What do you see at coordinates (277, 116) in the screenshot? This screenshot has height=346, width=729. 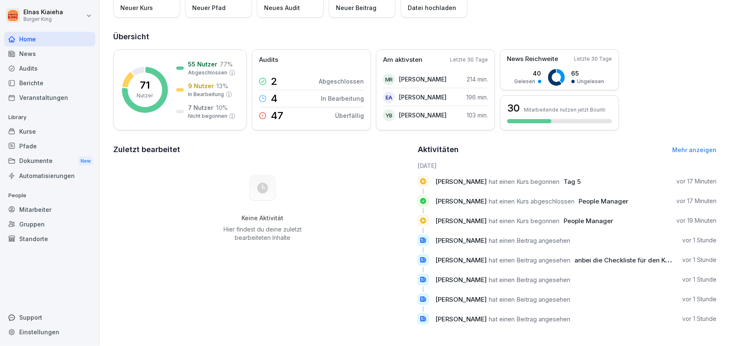 I see `p: 47` at bounding box center [277, 116].